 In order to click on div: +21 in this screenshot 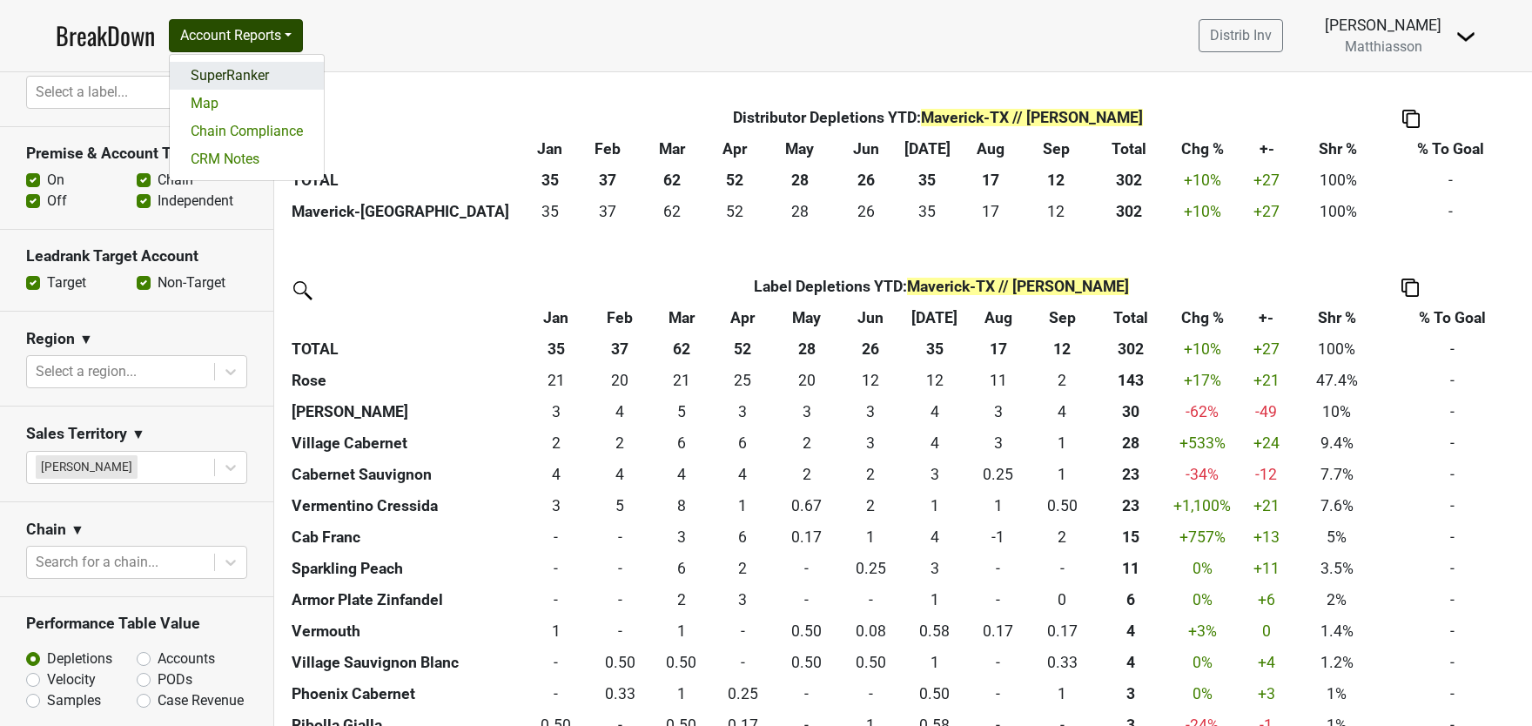, I will do `click(1265, 380)`.